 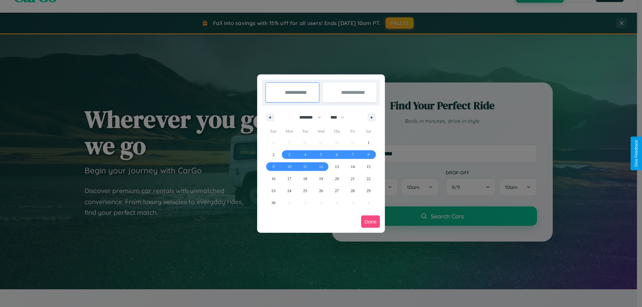 What do you see at coordinates (337, 179) in the screenshot?
I see `span: 20` at bounding box center [337, 179].